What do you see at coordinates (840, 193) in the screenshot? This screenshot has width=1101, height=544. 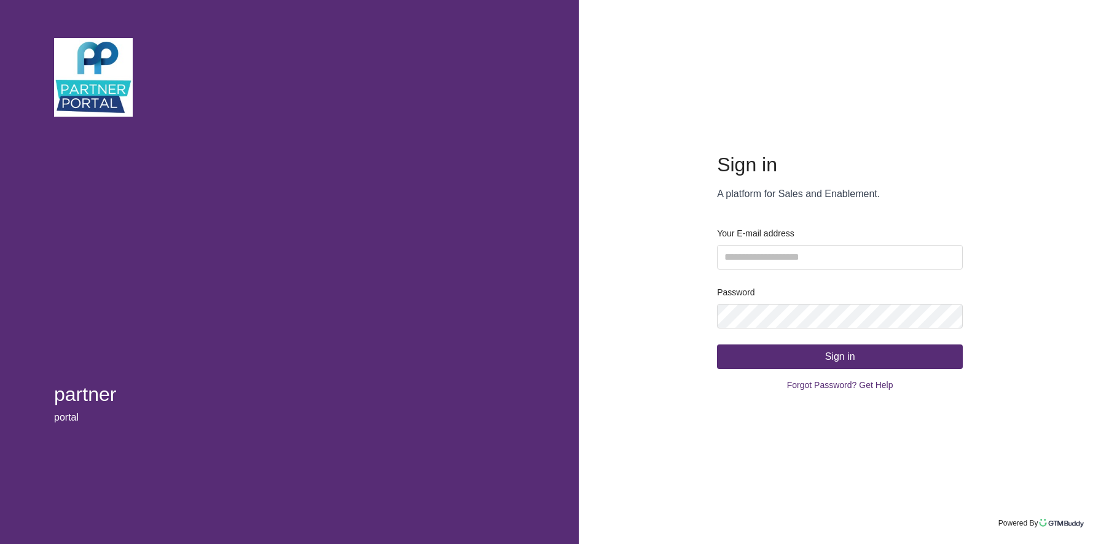 I see `div: A platform for Sales and Enablement.` at bounding box center [840, 193].